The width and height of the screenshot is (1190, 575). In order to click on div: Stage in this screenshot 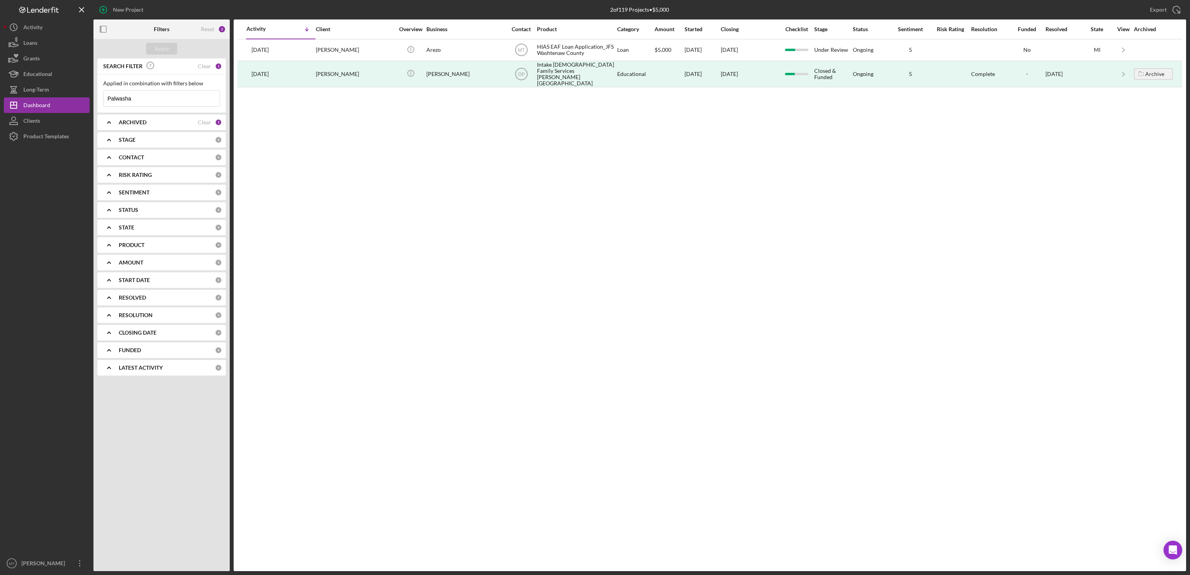, I will do `click(833, 29)`.